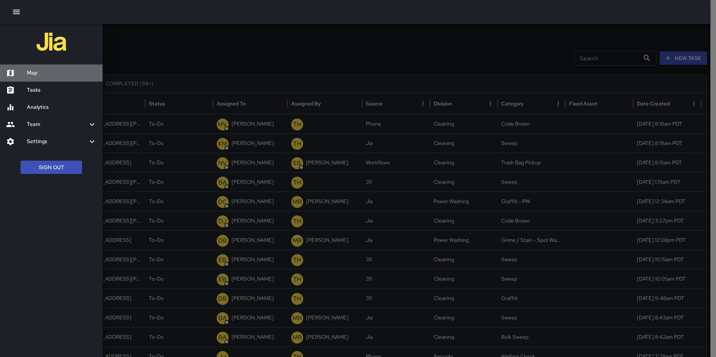 Image resolution: width=716 pixels, height=357 pixels. Describe the element at coordinates (51, 42) in the screenshot. I see `img: jia-logo` at that location.